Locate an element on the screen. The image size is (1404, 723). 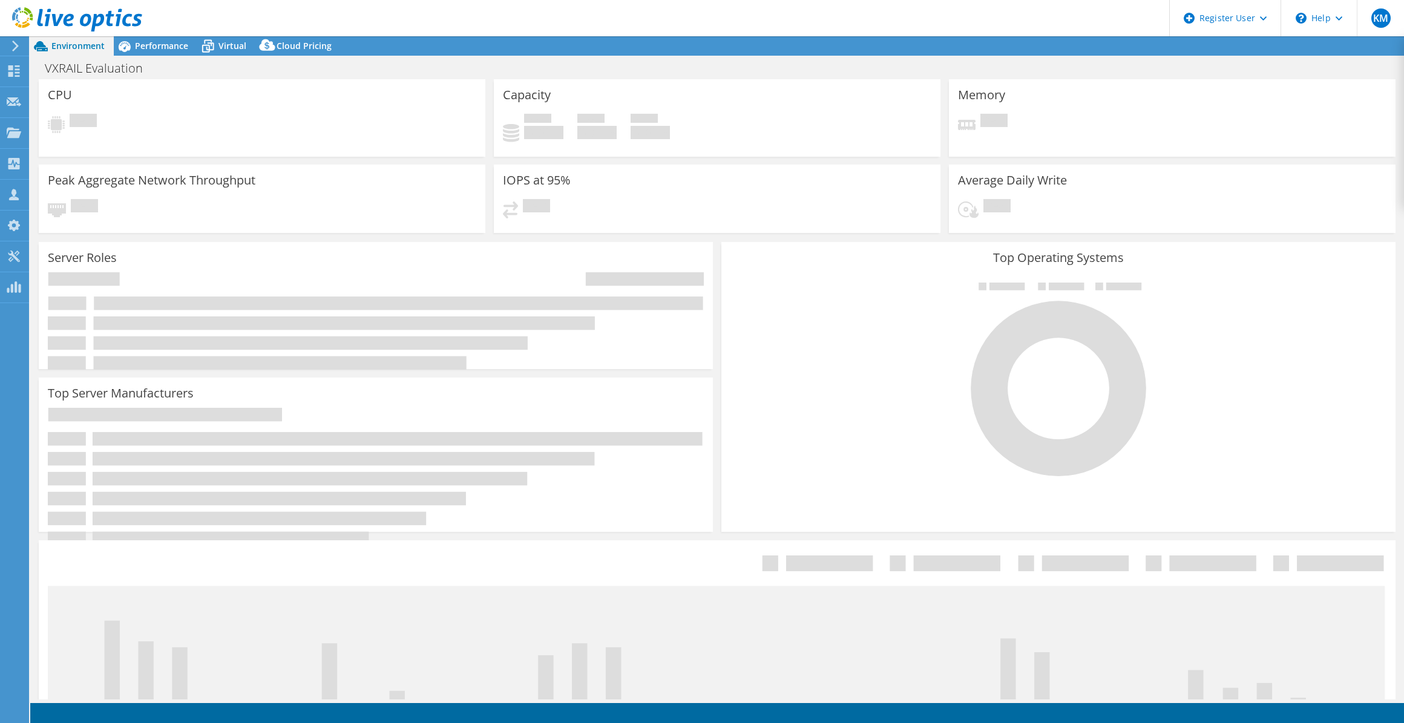
h3: Top Operating Systems is located at coordinates (1059, 258).